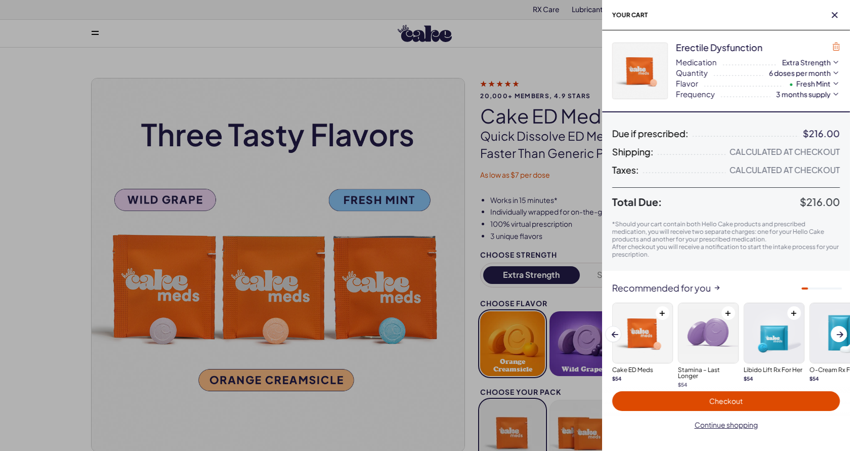  Describe the element at coordinates (725, 250) in the screenshot. I see `span: After checkout you will receive a notification to start the intake process for your prescription.` at that location.